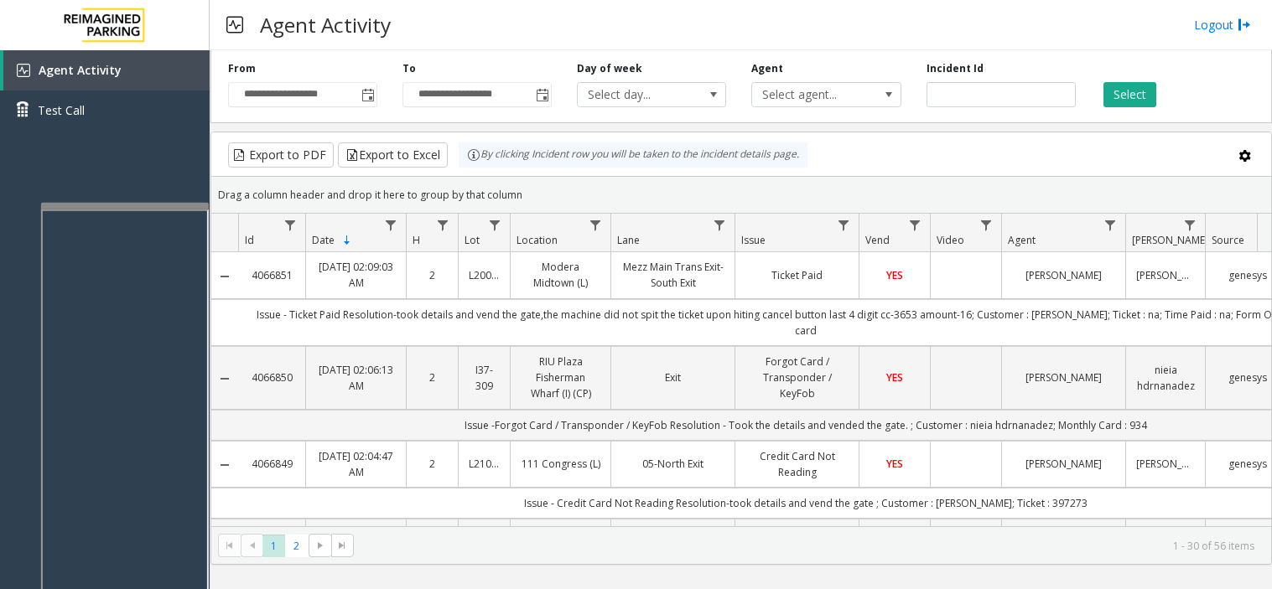 This screenshot has width=1272, height=589. What do you see at coordinates (1190, 225) in the screenshot?
I see `a: Parker Filter Menu` at bounding box center [1190, 225].